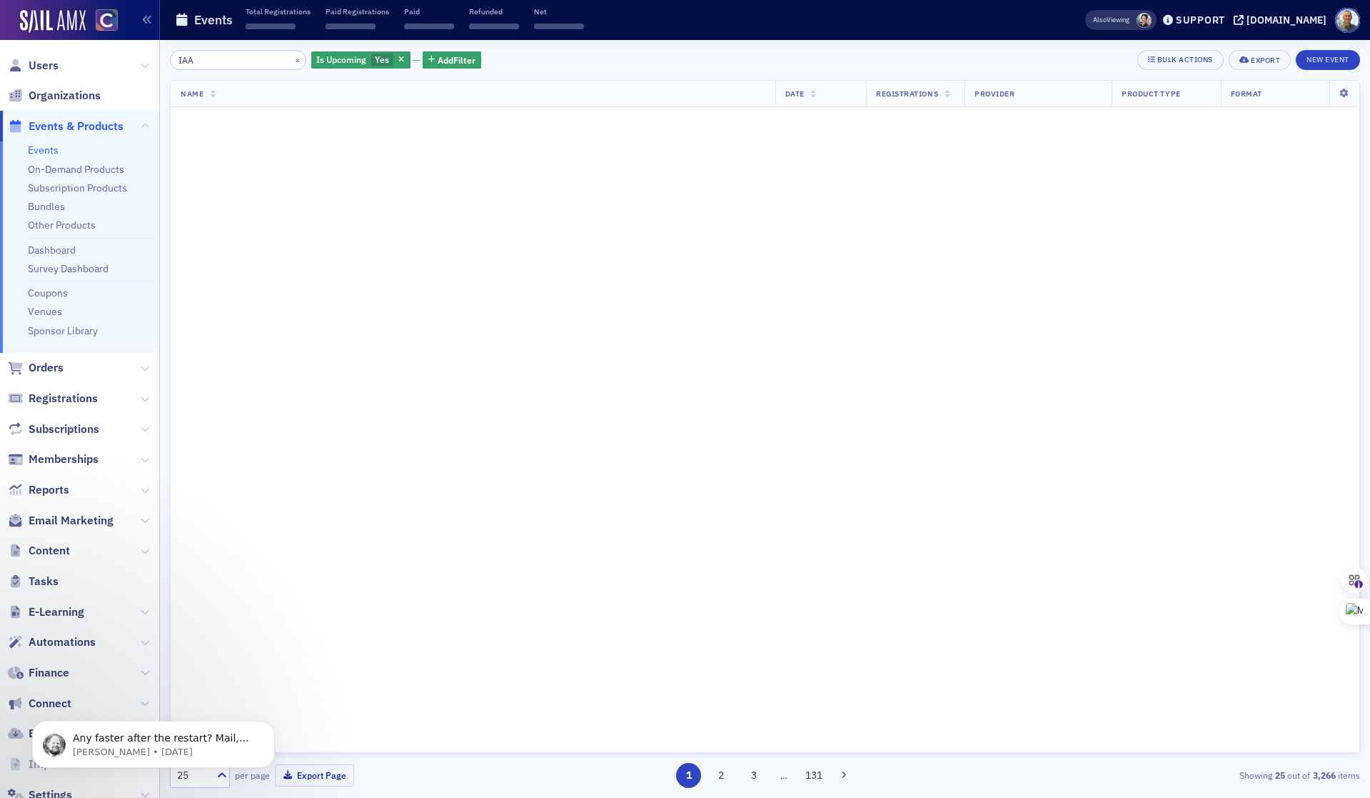 This screenshot has width=1370, height=798. Describe the element at coordinates (143, 54) in the screenshot. I see `div: message notification from Aidan, 1w ago. Any faster after the restart? Mail, Messages, and Photos...` at that location.